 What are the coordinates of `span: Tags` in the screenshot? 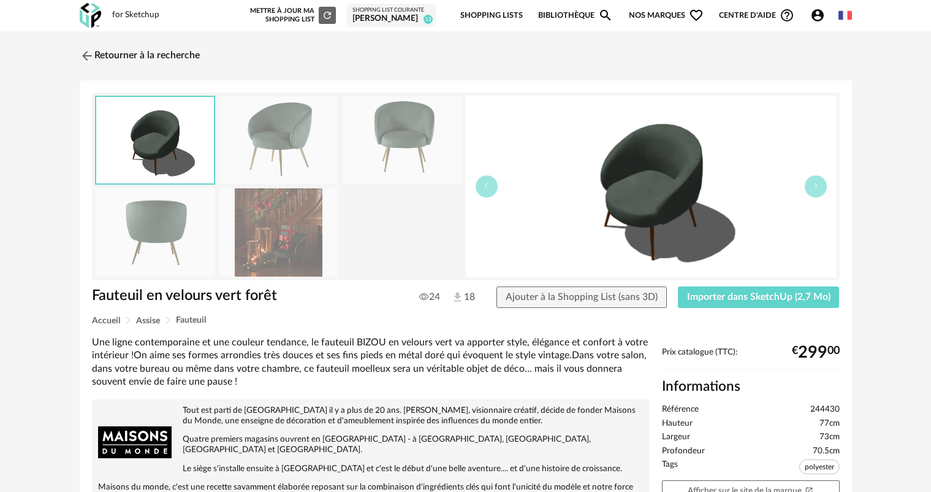 It's located at (670, 468).